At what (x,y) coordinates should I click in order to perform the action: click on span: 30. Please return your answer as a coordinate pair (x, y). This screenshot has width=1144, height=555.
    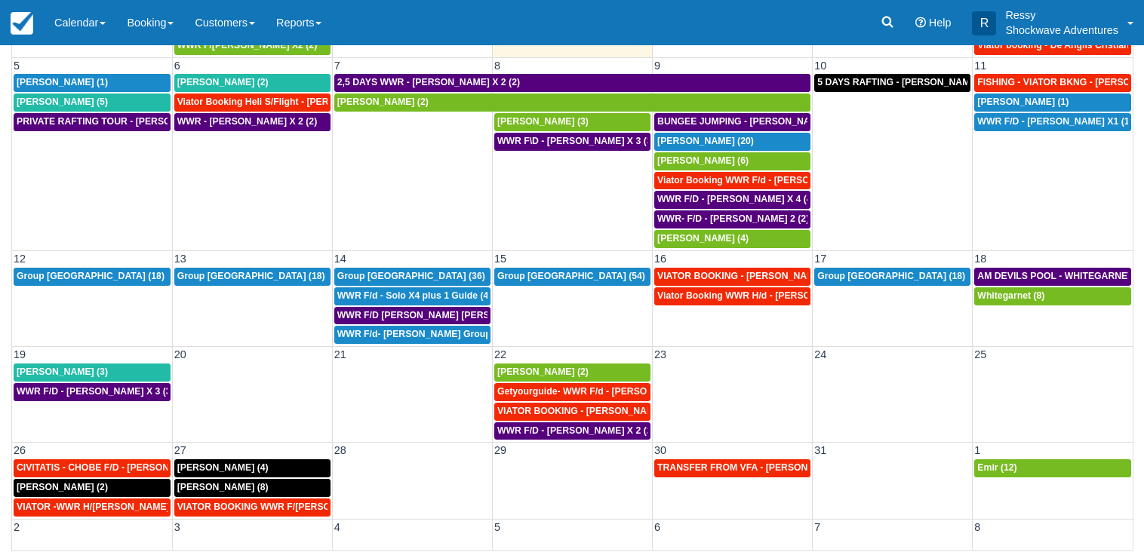
    Looking at the image, I should click on (660, 450).